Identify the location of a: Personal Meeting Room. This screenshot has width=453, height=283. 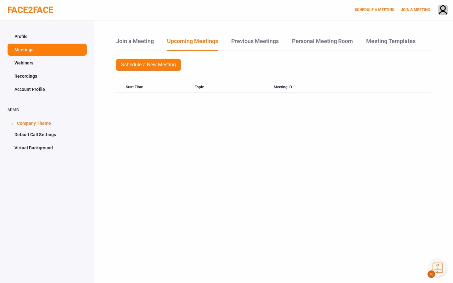
(322, 43).